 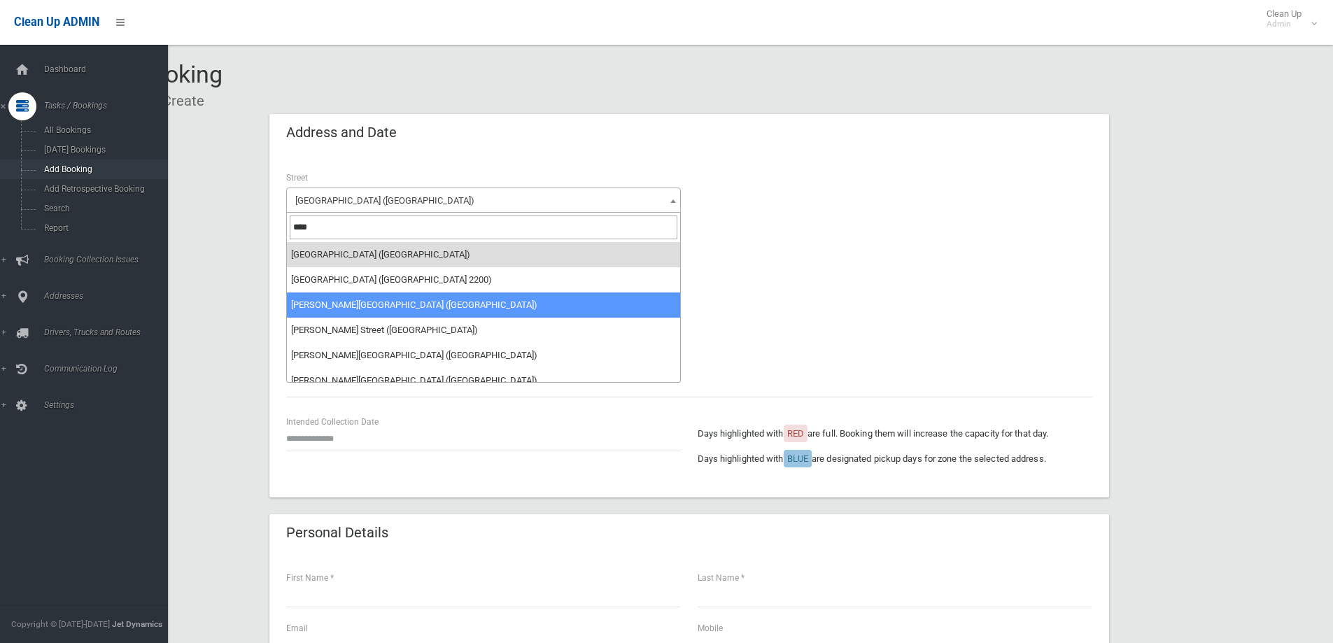 I want to click on header: Personal Details, so click(x=337, y=532).